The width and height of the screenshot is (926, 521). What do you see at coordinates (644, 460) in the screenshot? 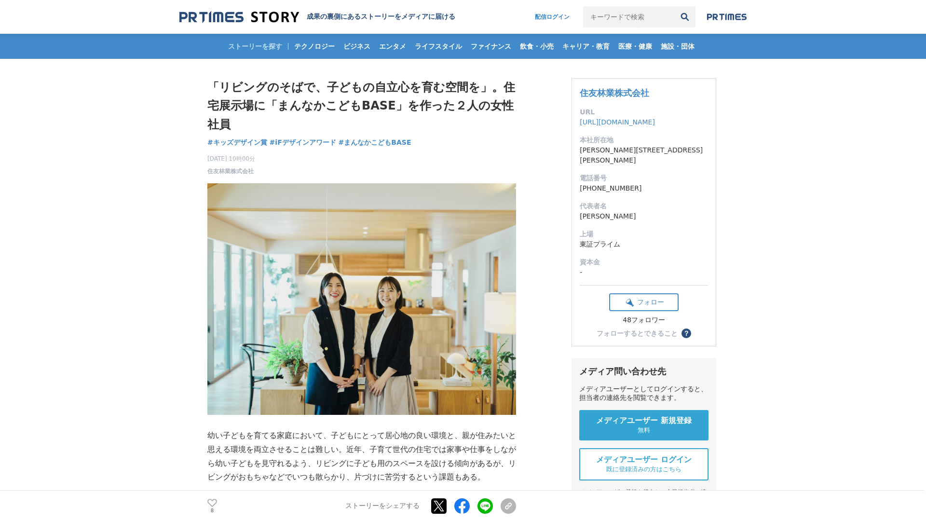
I see `span: メディアユーザー ログイン` at bounding box center [644, 460].